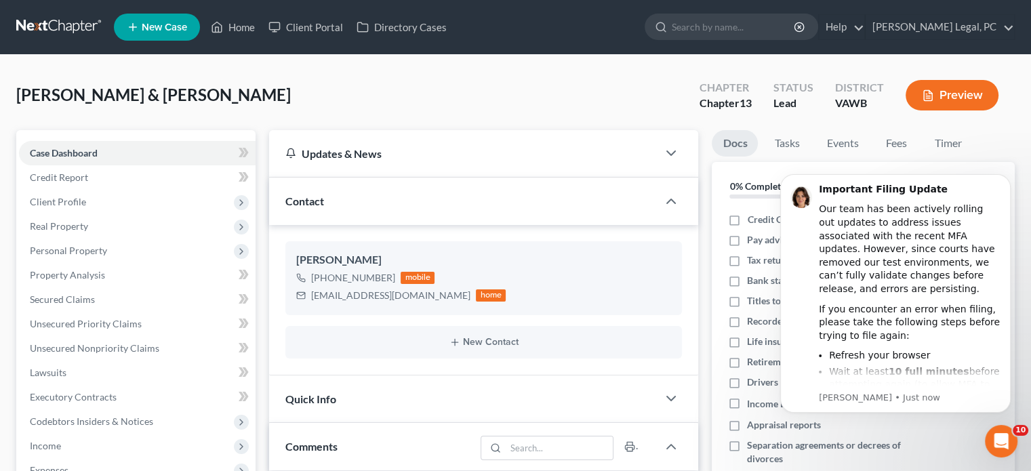 The width and height of the screenshot is (1031, 471). I want to click on span: Property Analysis, so click(67, 275).